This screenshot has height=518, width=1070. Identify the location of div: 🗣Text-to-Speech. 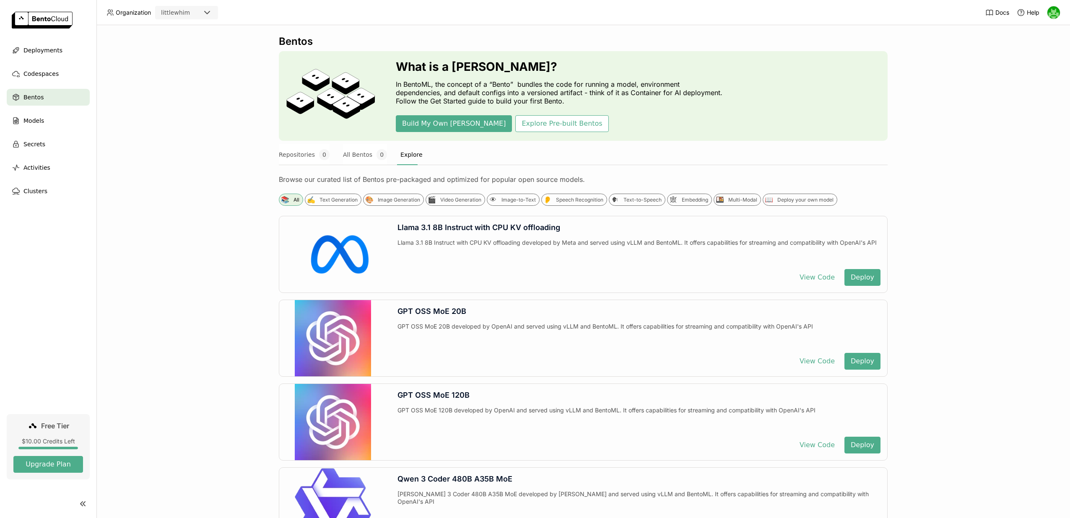
(637, 200).